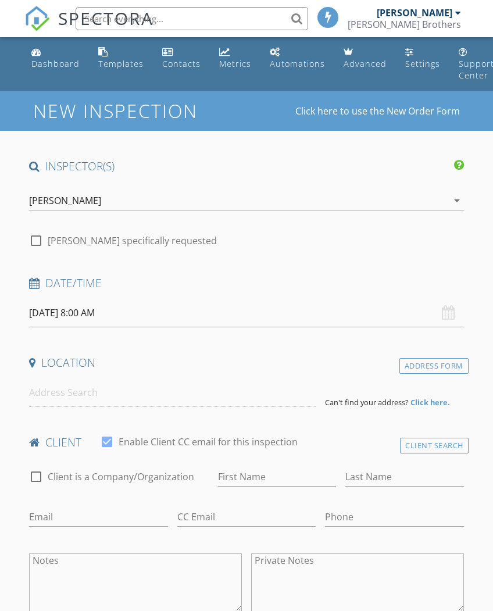  Describe the element at coordinates (297, 58) in the screenshot. I see `a: Automations (Basic)` at that location.